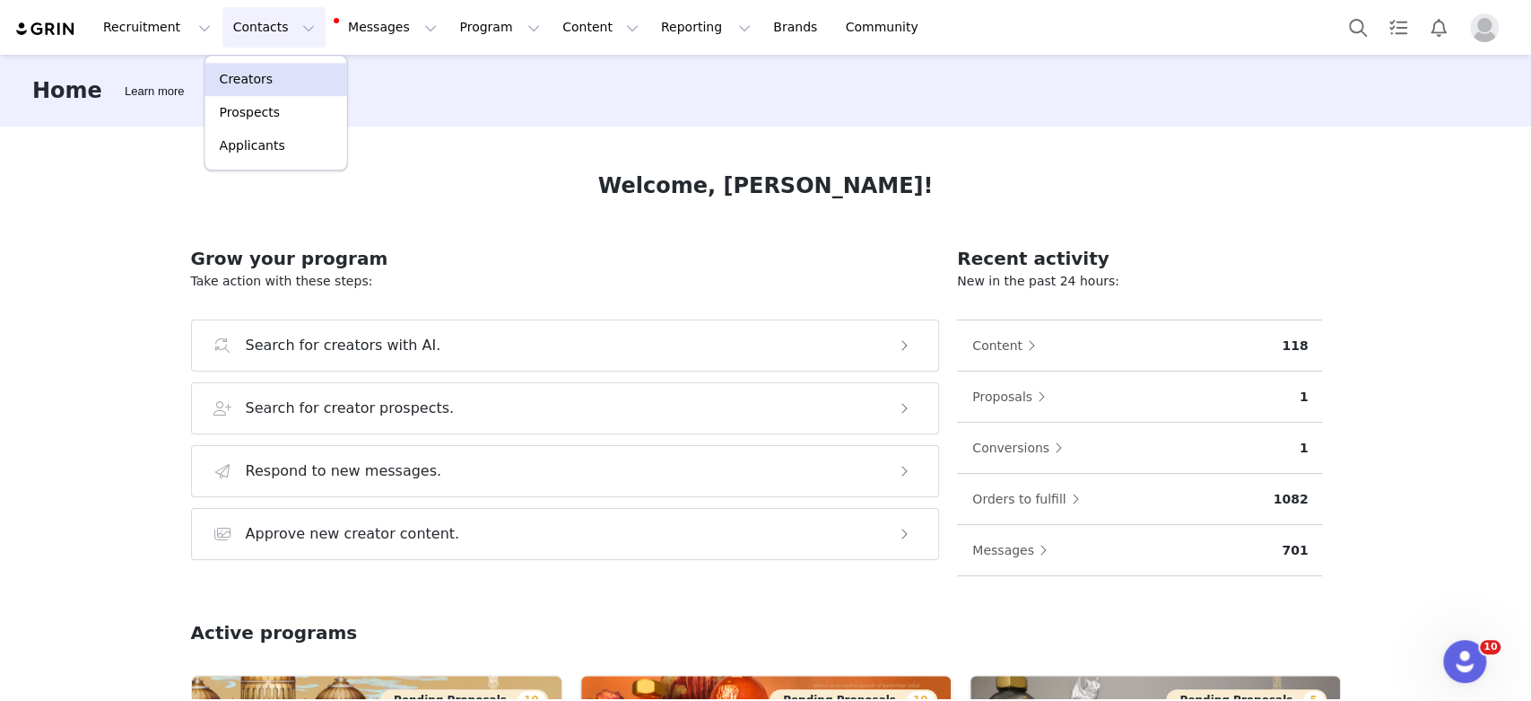 This screenshot has width=1531, height=701. What do you see at coordinates (565, 471) in the screenshot?
I see `button: Respond to new messages.` at bounding box center [565, 471].